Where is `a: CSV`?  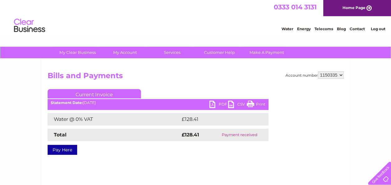 a: CSV is located at coordinates (237, 105).